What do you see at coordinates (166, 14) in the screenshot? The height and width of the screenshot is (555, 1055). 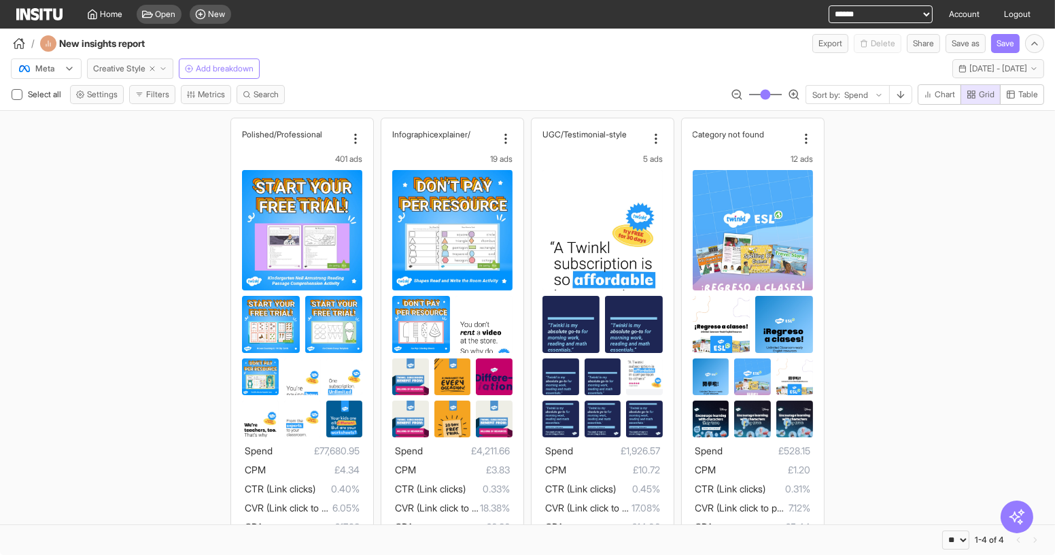 I see `span: Open` at bounding box center [166, 14].